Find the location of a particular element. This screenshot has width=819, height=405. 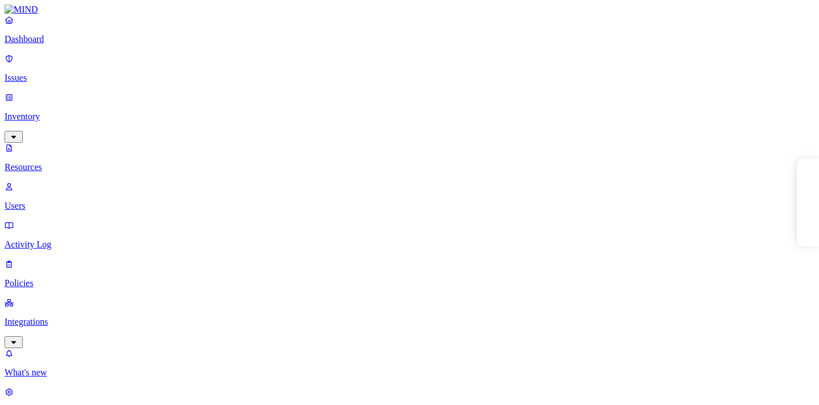

p: Issues is located at coordinates (409, 78).